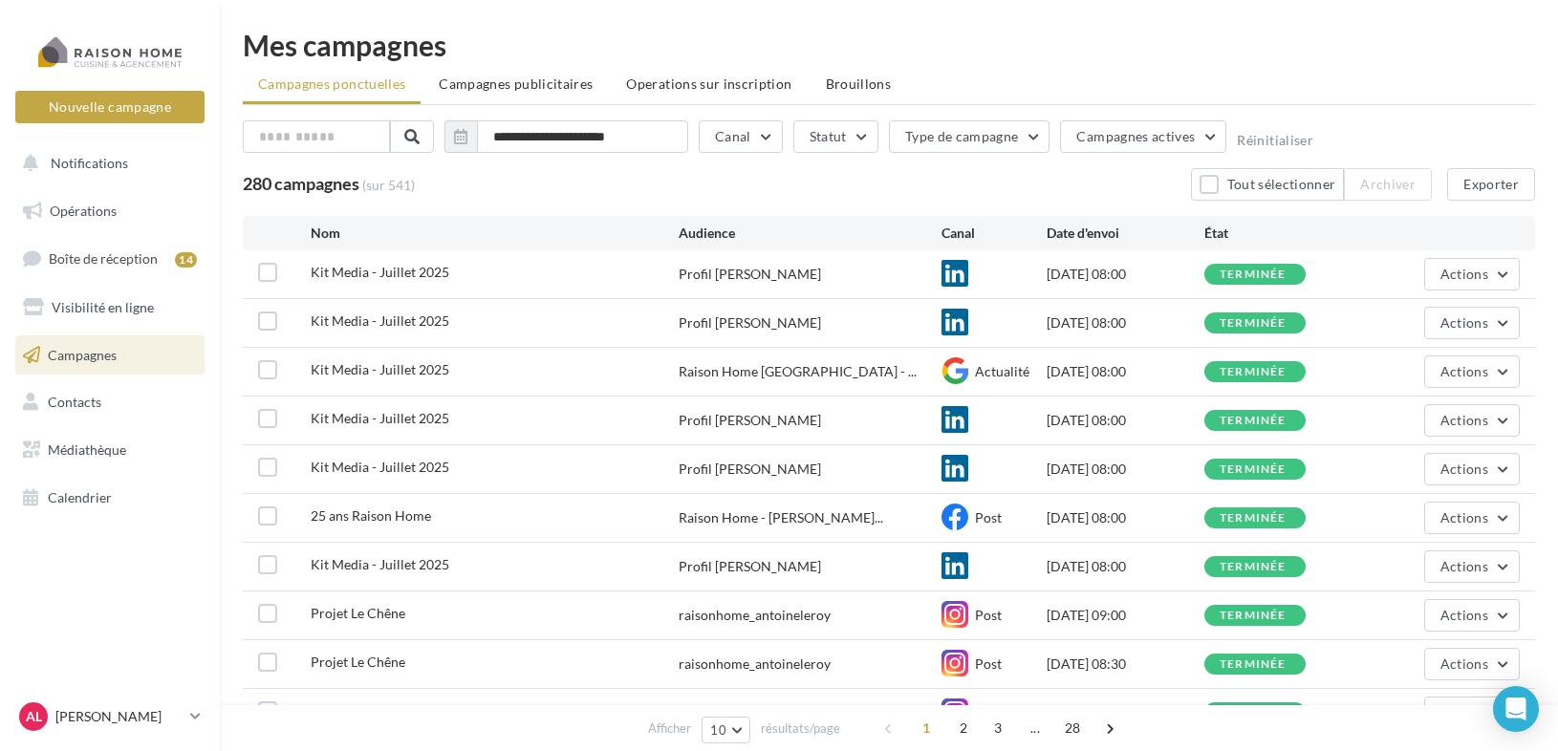  I want to click on button: Campagnes actives, so click(1143, 137).